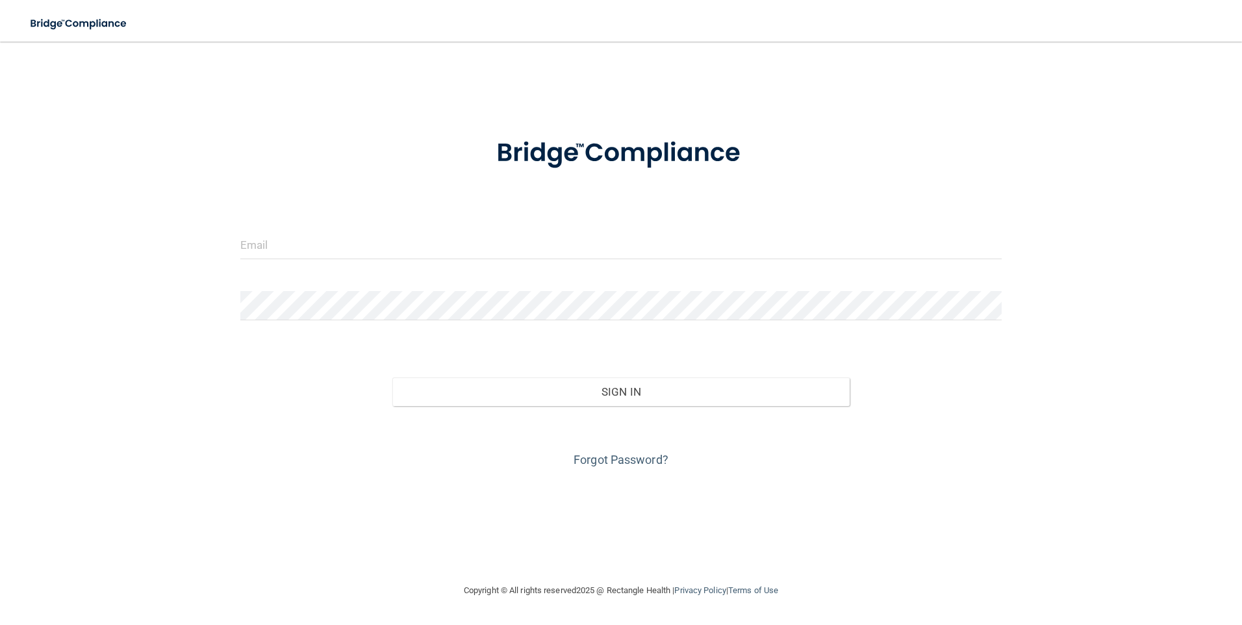 This screenshot has height=625, width=1242. Describe the element at coordinates (621, 459) in the screenshot. I see `a: Forgot Password?` at that location.